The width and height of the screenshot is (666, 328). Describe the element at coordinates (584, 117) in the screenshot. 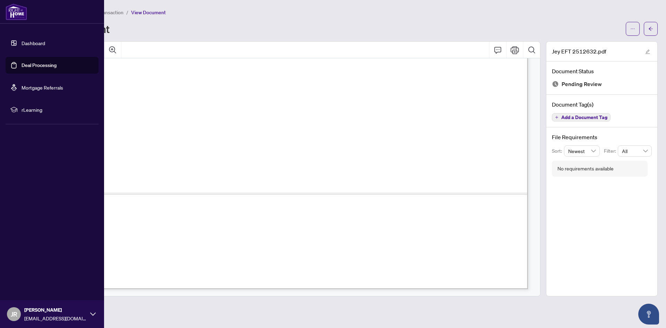

I see `span: Add a Document Tag` at that location.